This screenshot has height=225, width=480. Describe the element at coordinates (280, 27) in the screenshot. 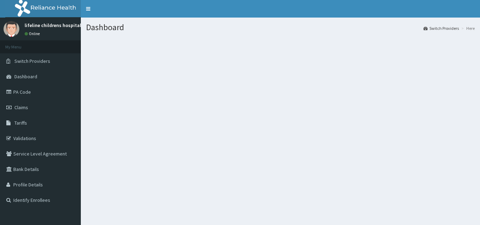

I see `h1: Dashboard` at that location.